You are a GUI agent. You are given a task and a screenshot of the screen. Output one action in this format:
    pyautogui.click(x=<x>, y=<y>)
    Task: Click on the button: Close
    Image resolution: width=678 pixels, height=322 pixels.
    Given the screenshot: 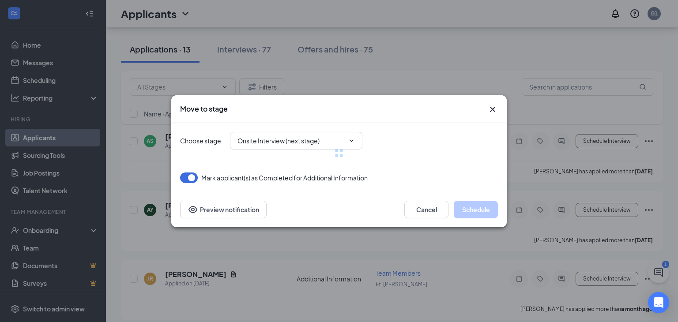 What is the action you would take?
    pyautogui.click(x=493, y=110)
    